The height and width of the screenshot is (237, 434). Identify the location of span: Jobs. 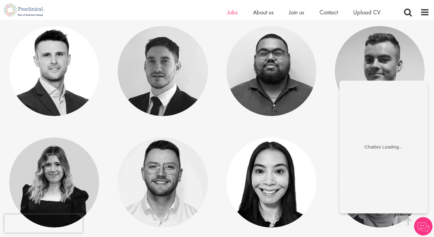
(232, 12).